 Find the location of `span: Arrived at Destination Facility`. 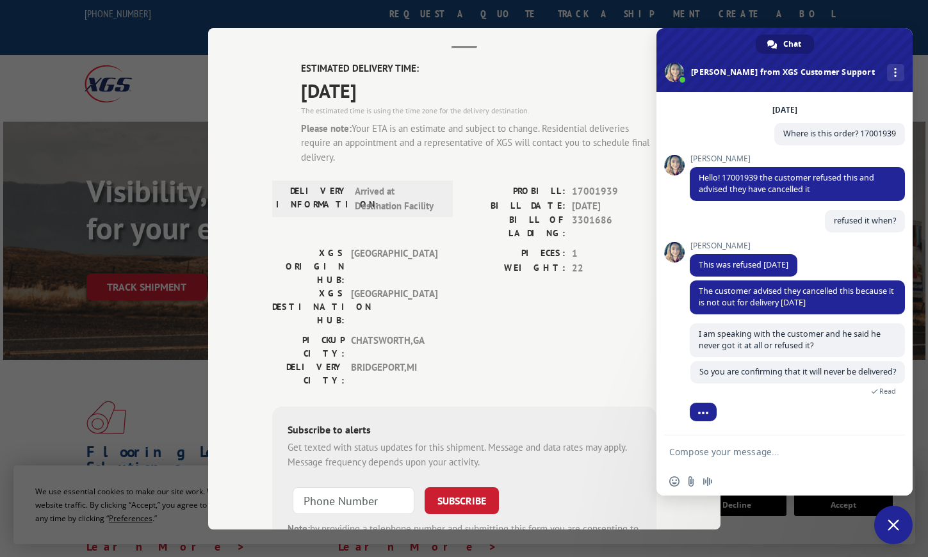

span: Arrived at Destination Facility is located at coordinates (398, 198).